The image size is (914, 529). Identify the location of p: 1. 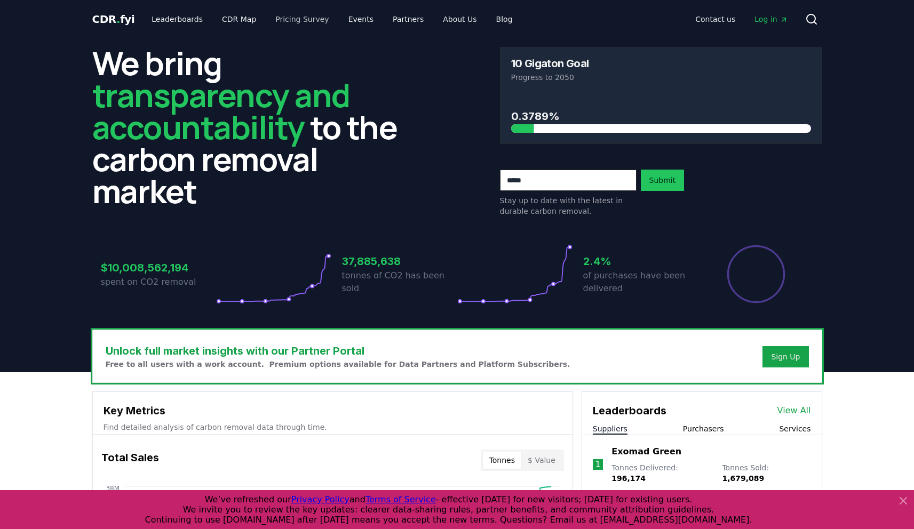
(598, 465).